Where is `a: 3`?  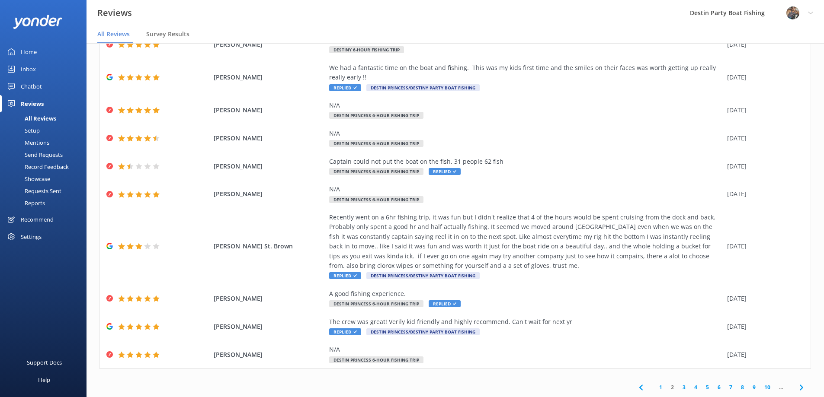 a: 3 is located at coordinates (684, 388).